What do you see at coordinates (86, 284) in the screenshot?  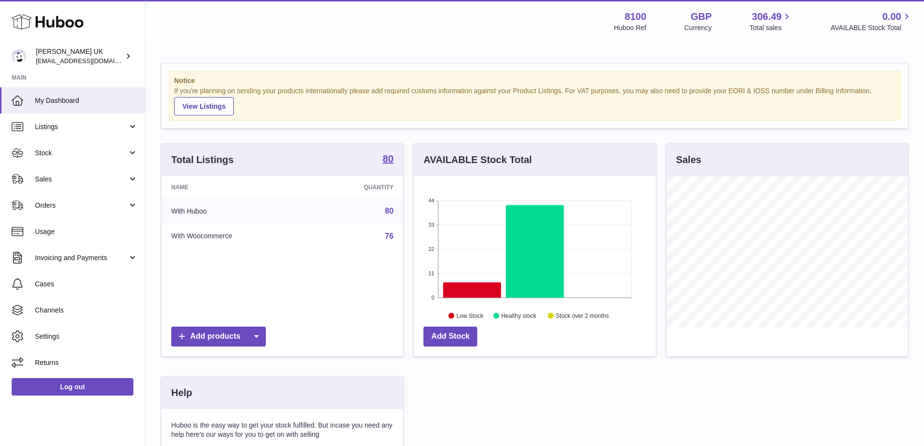 I see `span: Cases` at bounding box center [86, 284].